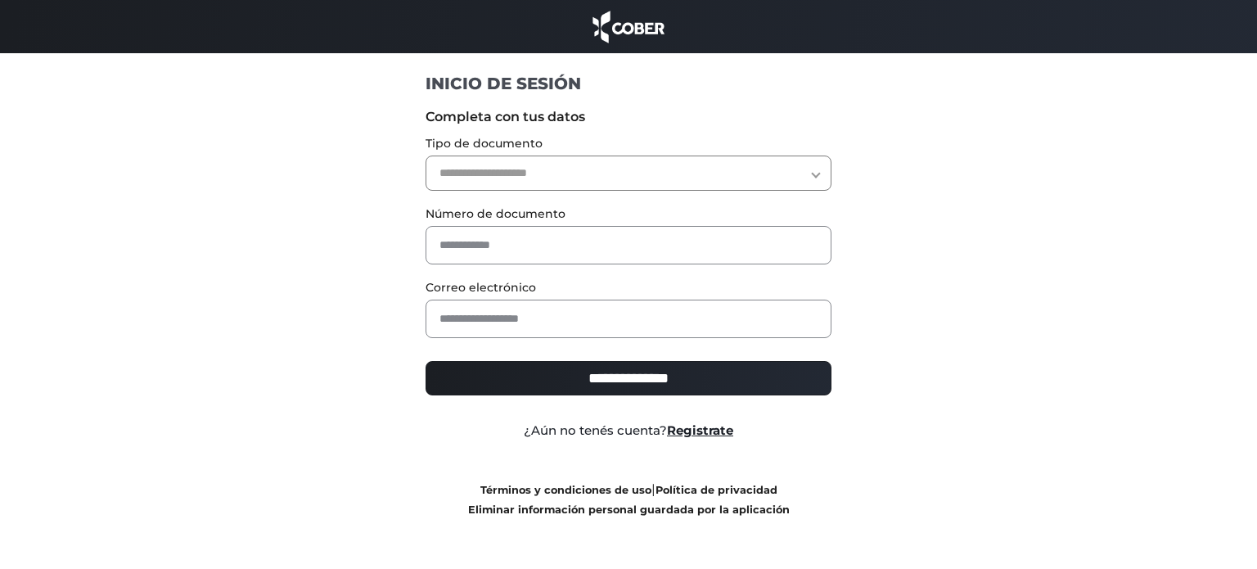 This screenshot has width=1257, height=569. What do you see at coordinates (700, 430) in the screenshot?
I see `a: Registrate` at bounding box center [700, 430].